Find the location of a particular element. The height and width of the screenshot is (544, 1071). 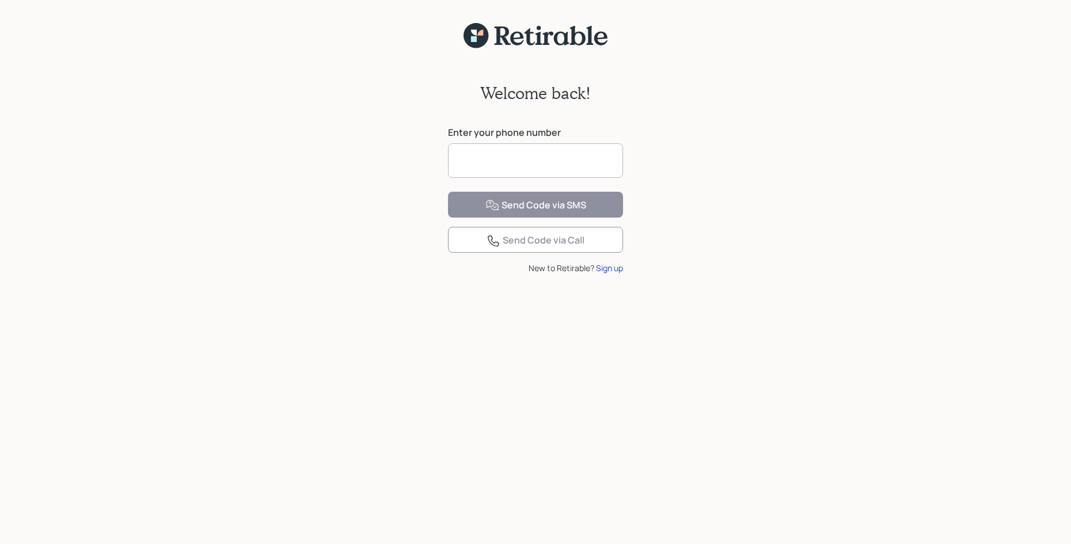

div: Sign up is located at coordinates (609, 268).